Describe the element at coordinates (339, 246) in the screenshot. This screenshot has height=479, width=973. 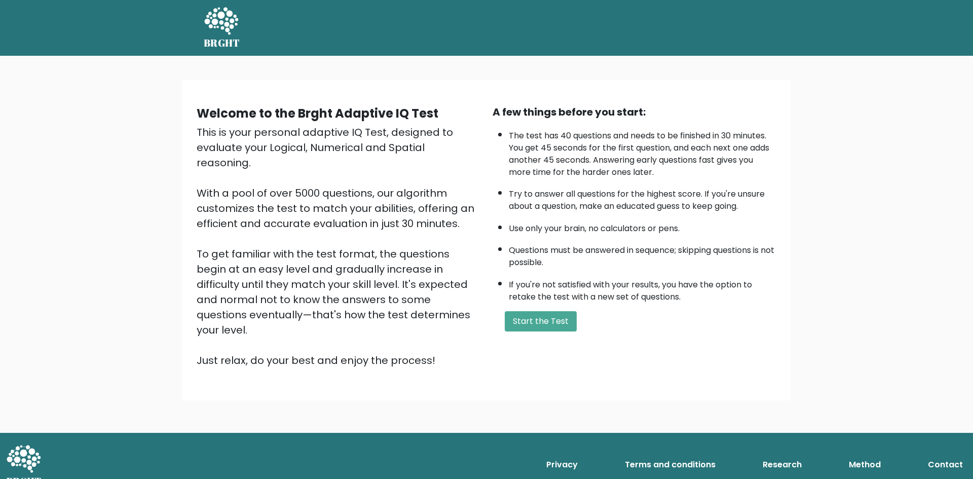
I see `div: This is your personal adaptive IQ Test, designed to evaluate your Logical, Numerical and Spatial ...` at that location.